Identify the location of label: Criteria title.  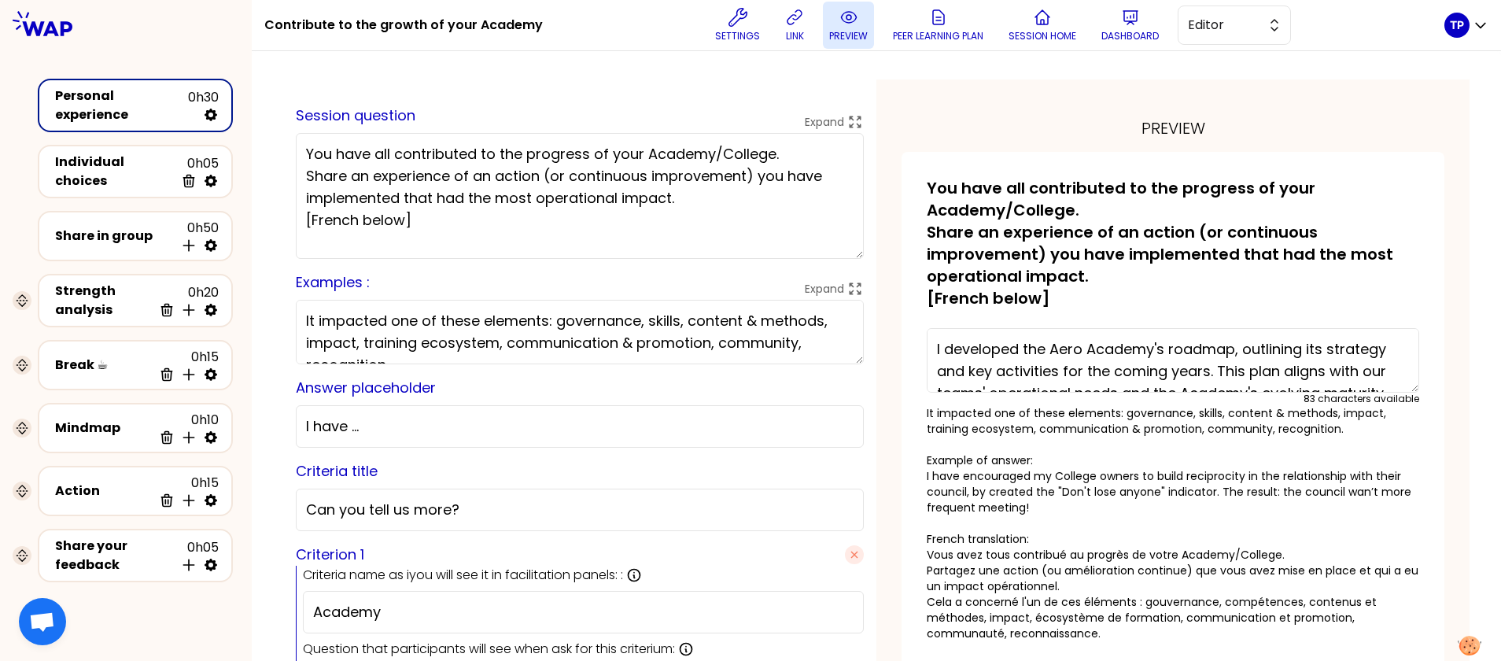
(337, 470).